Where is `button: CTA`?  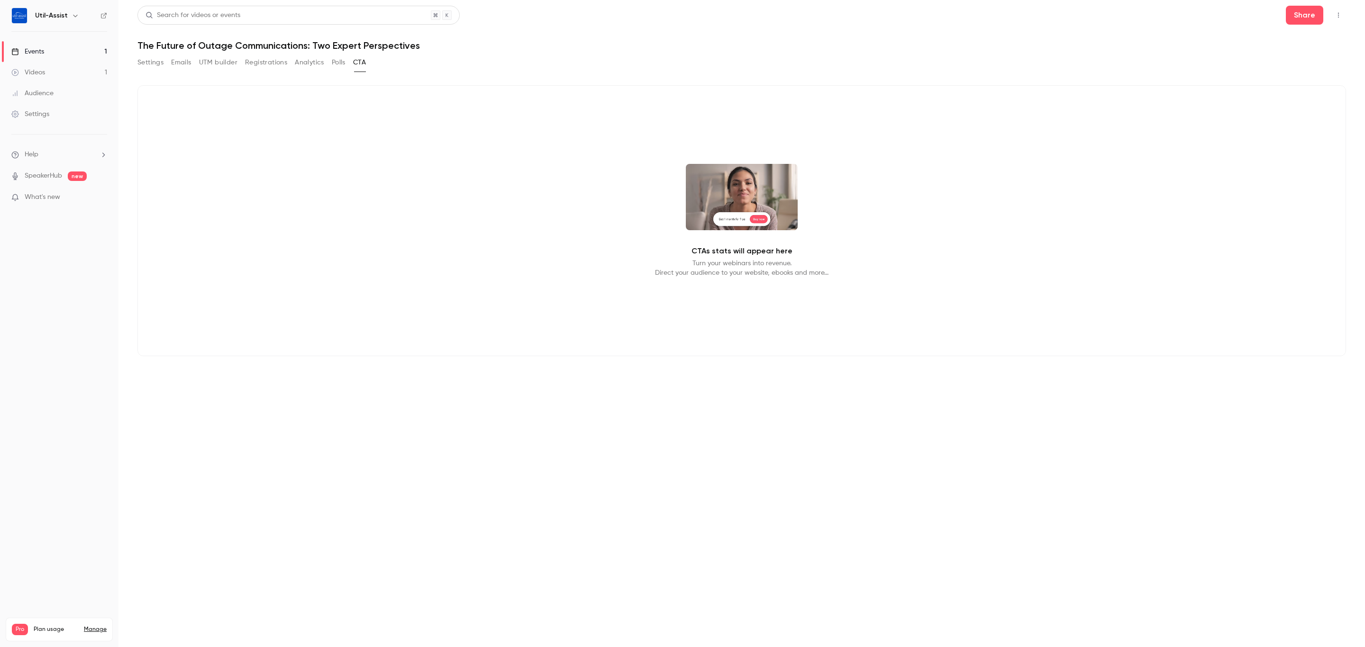
button: CTA is located at coordinates (359, 63).